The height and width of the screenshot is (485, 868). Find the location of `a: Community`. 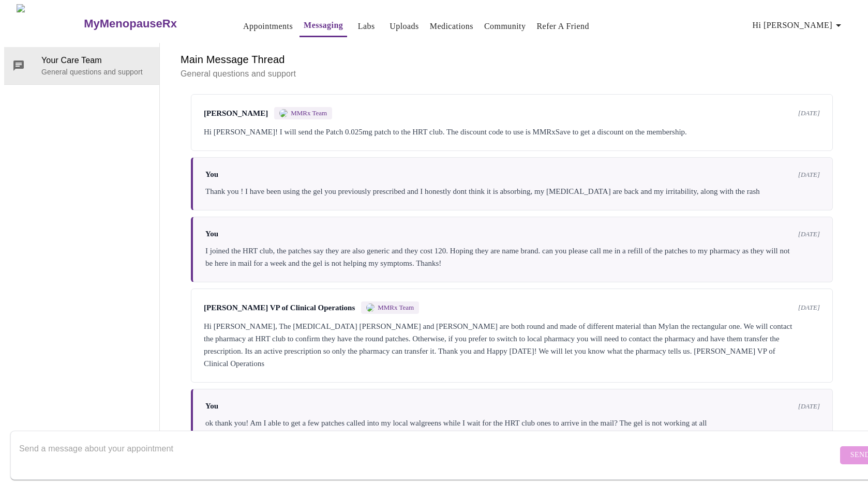

a: Community is located at coordinates (505, 26).